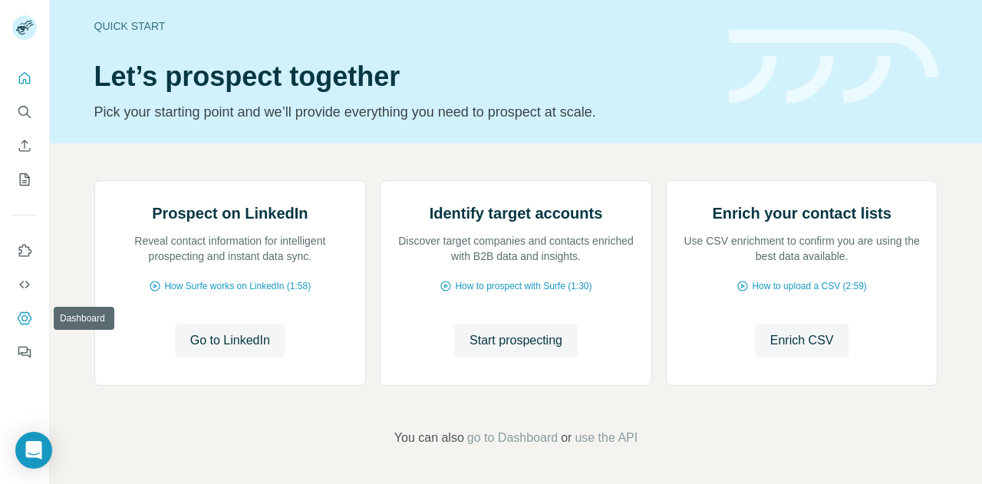  What do you see at coordinates (25, 112) in the screenshot?
I see `button: Search` at bounding box center [25, 112].